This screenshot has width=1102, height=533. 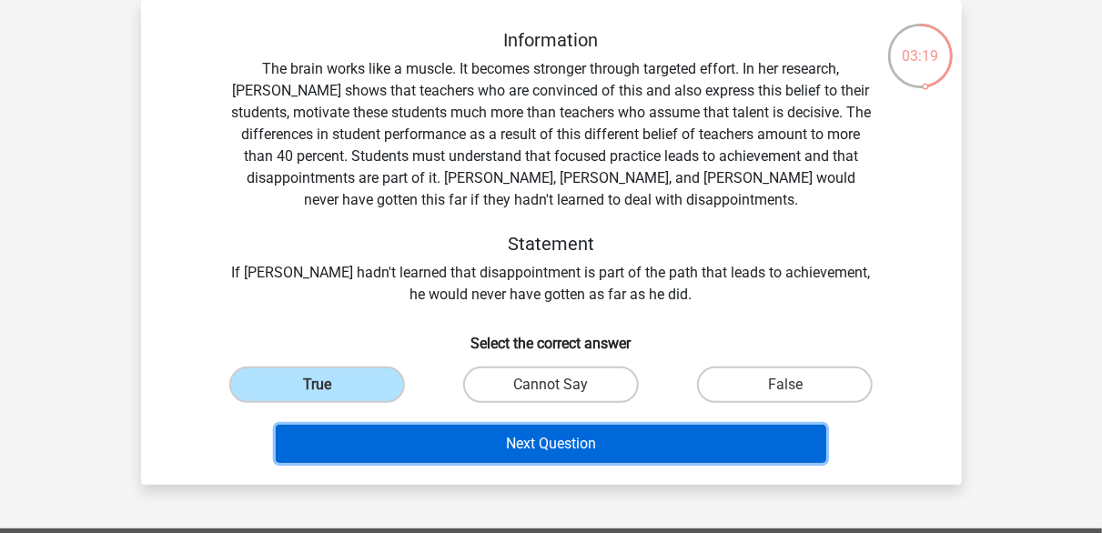 I want to click on div: 03:19, so click(x=920, y=45).